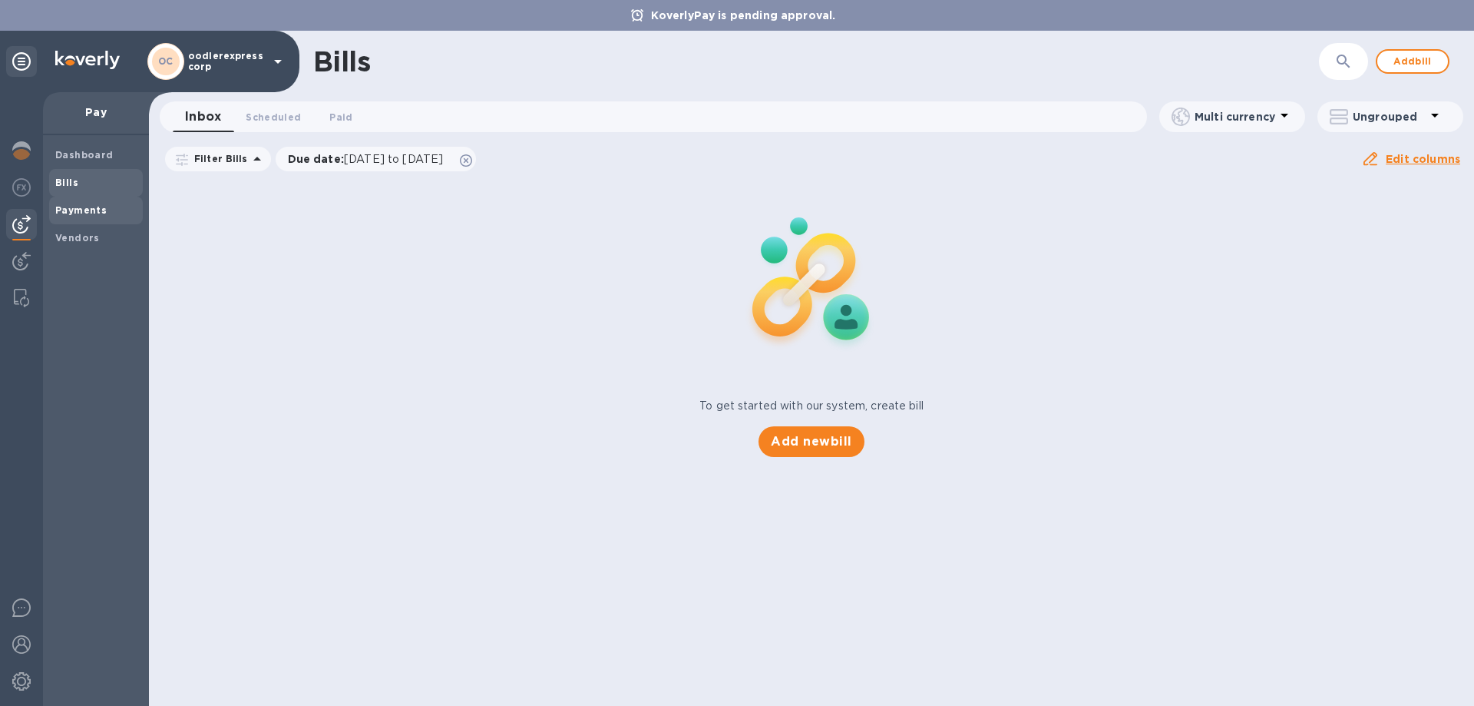 The image size is (1474, 706). What do you see at coordinates (273, 117) in the screenshot?
I see `span: Scheduled` at bounding box center [273, 117].